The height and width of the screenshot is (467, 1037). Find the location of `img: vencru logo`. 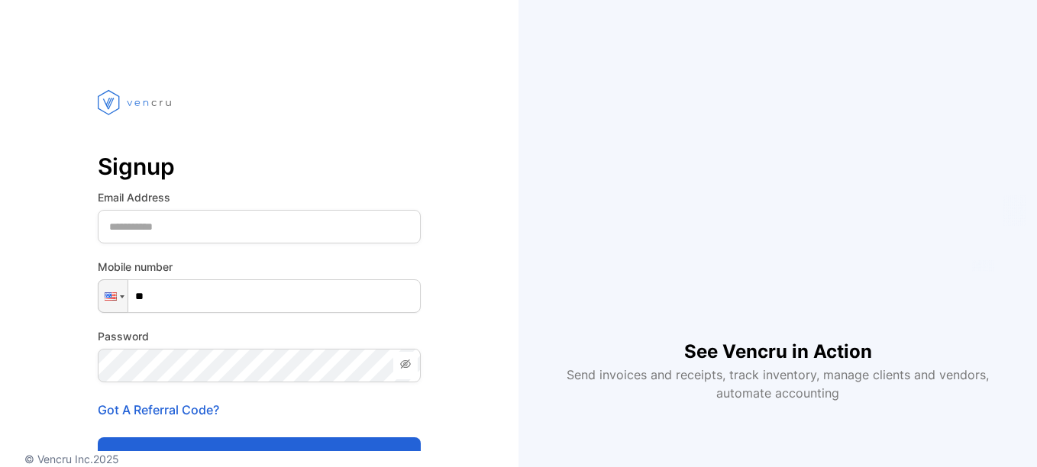

img: vencru logo is located at coordinates (136, 102).